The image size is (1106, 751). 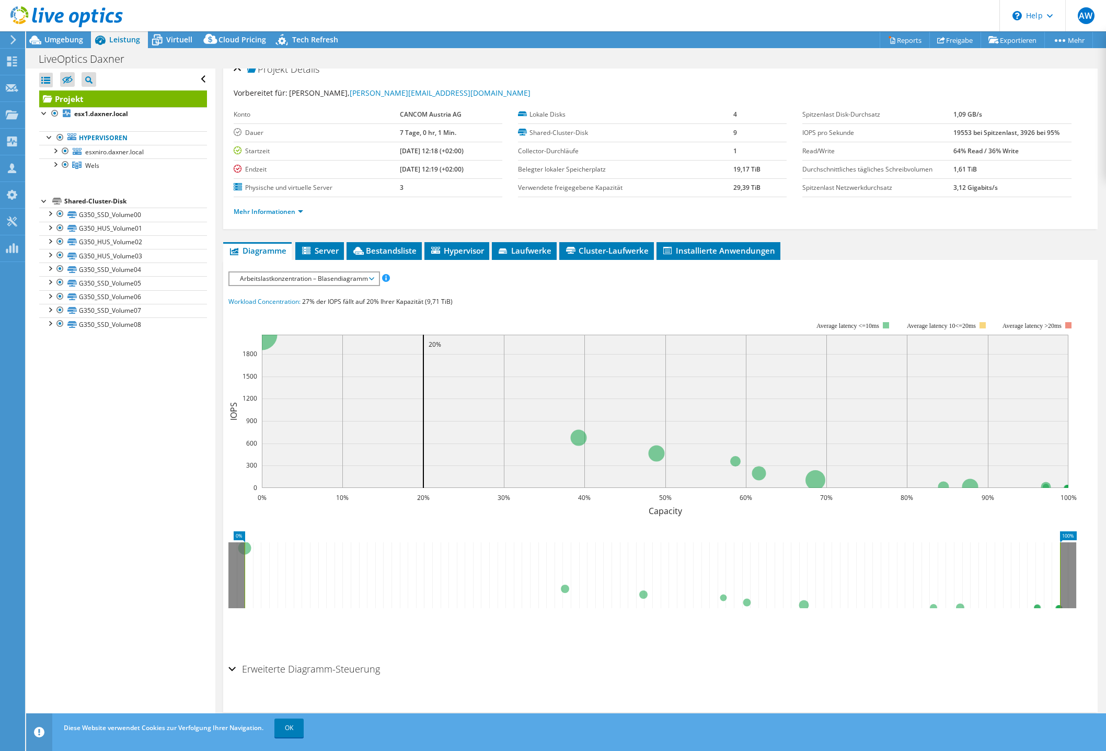 I want to click on label: Vorbereitet für:, so click(x=260, y=93).